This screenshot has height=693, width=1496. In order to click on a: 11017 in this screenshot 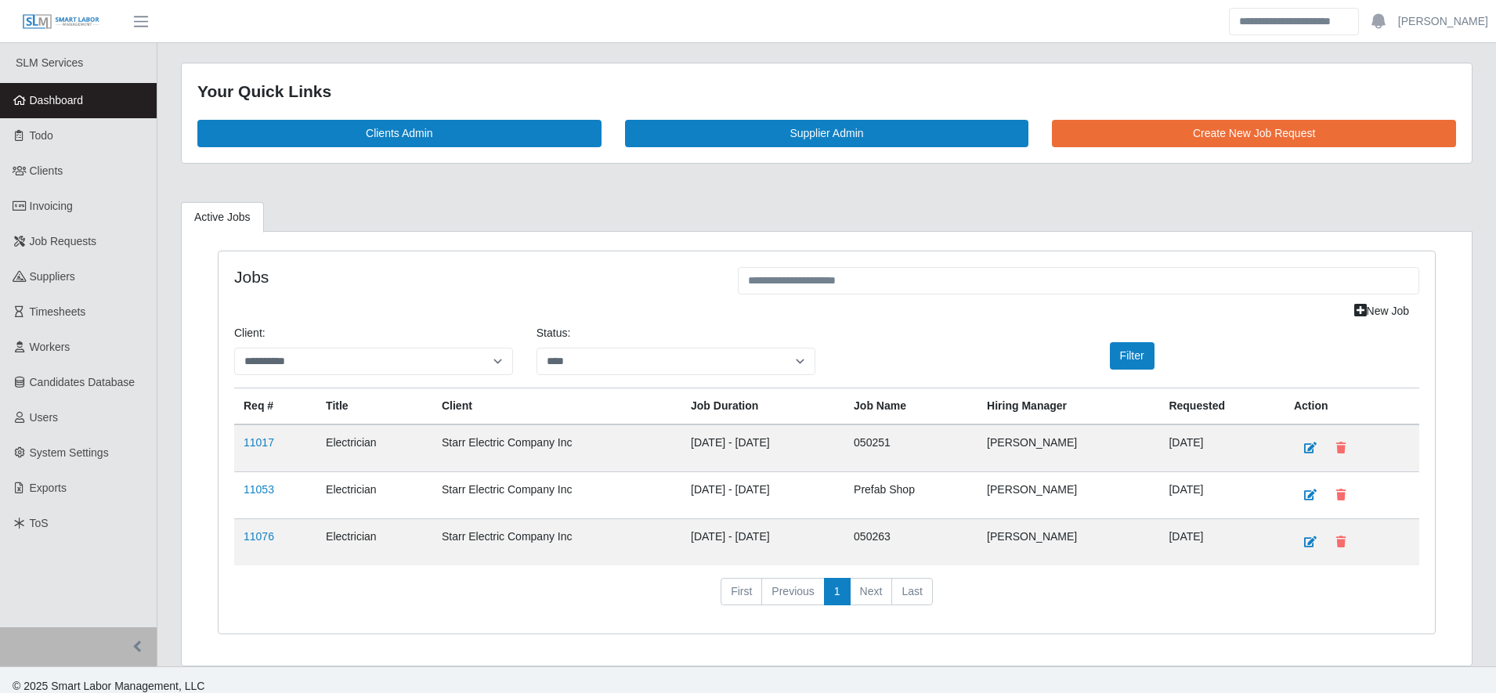, I will do `click(258, 442)`.